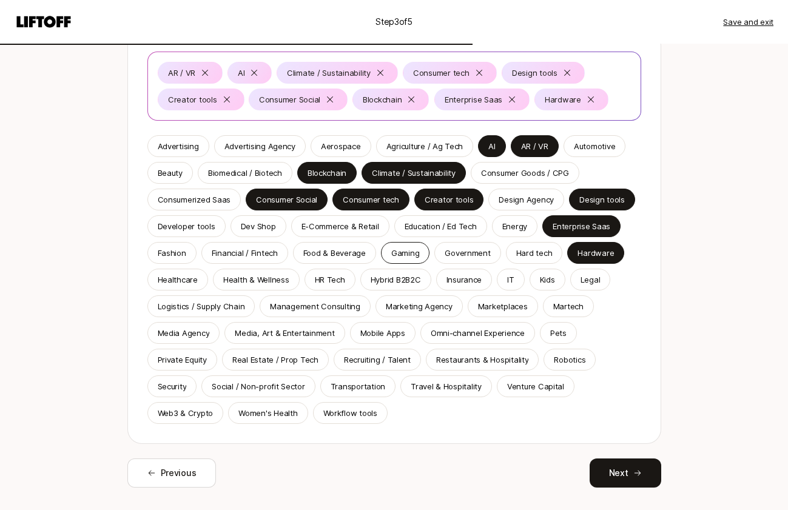  Describe the element at coordinates (178, 280) in the screenshot. I see `p: Healthcare` at that location.